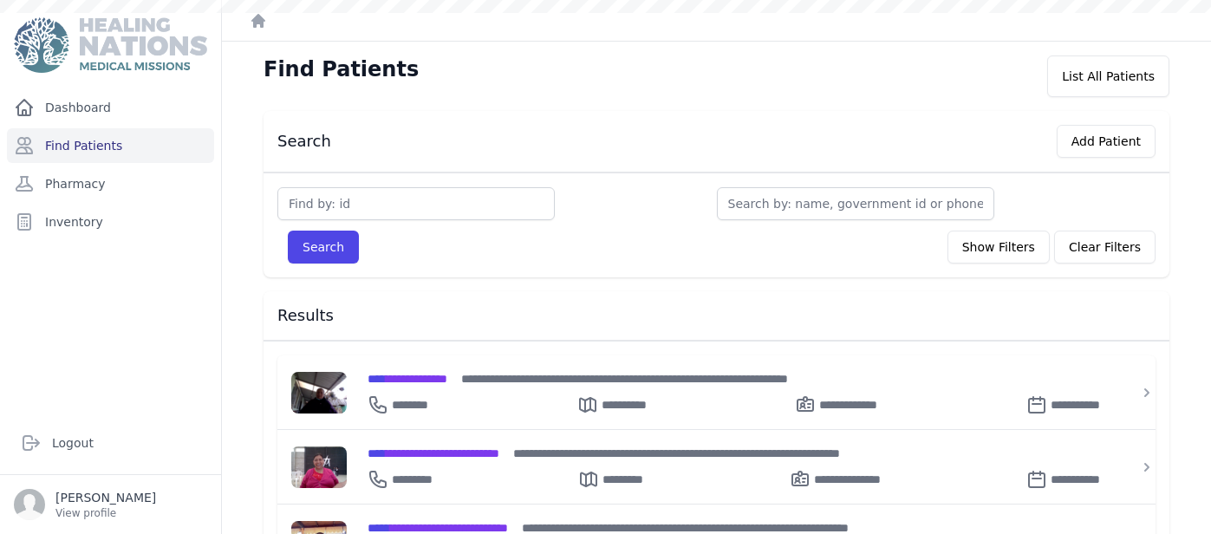 The image size is (1211, 534). I want to click on h3: Results, so click(716, 316).